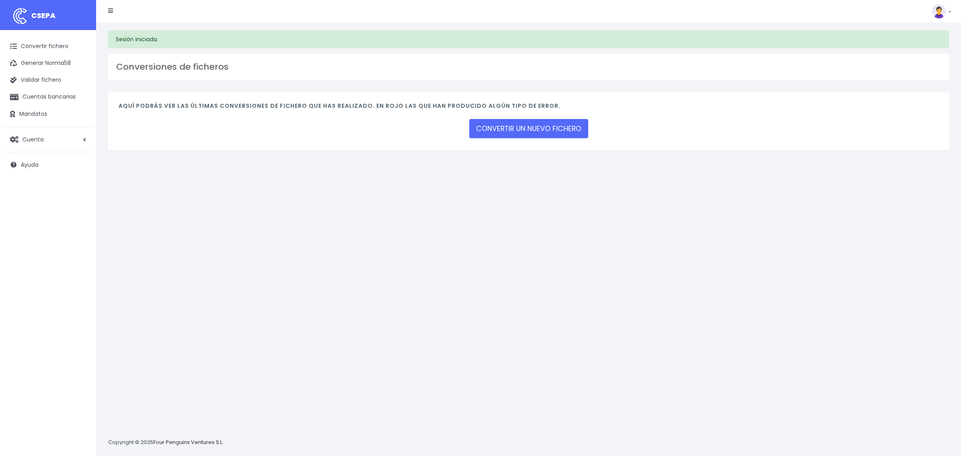  Describe the element at coordinates (20, 16) in the screenshot. I see `img: logo` at that location.